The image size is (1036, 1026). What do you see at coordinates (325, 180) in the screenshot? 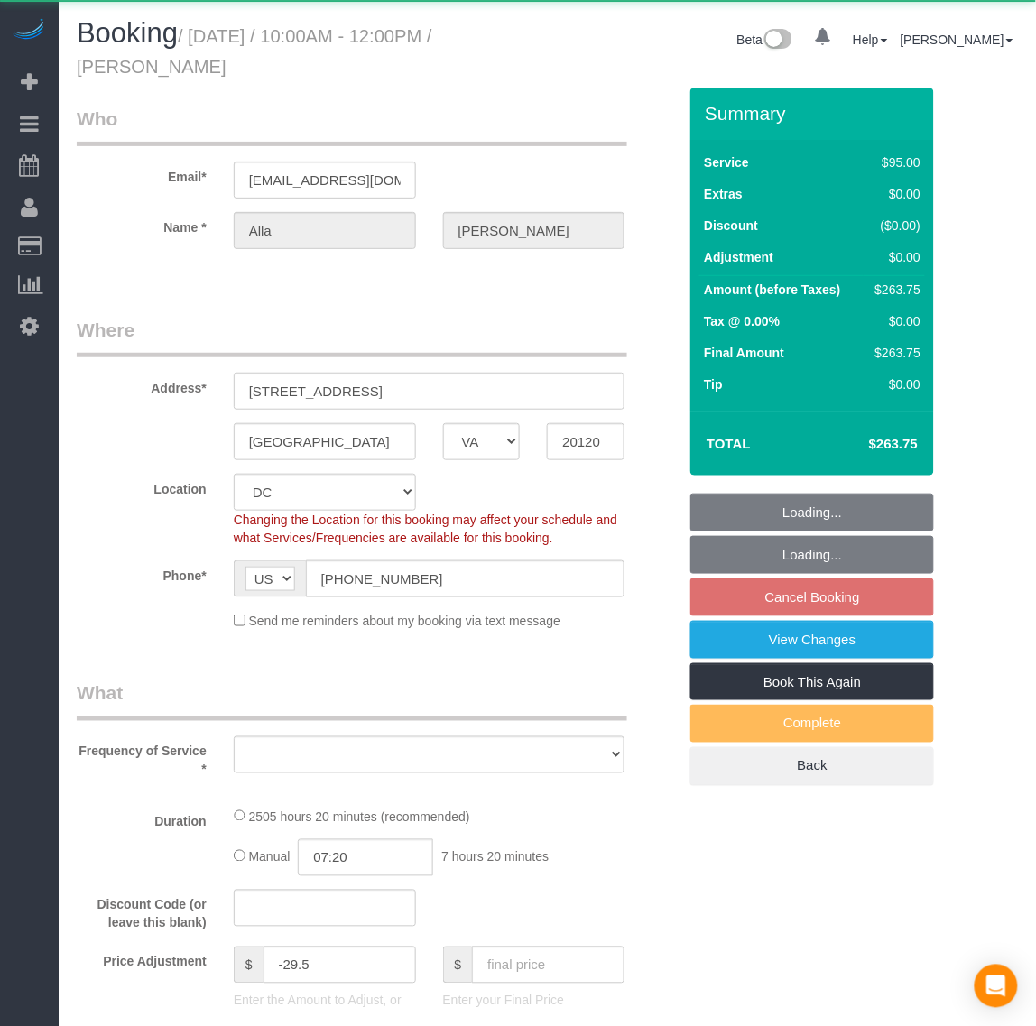
I see `input: Email*` at bounding box center [325, 180].